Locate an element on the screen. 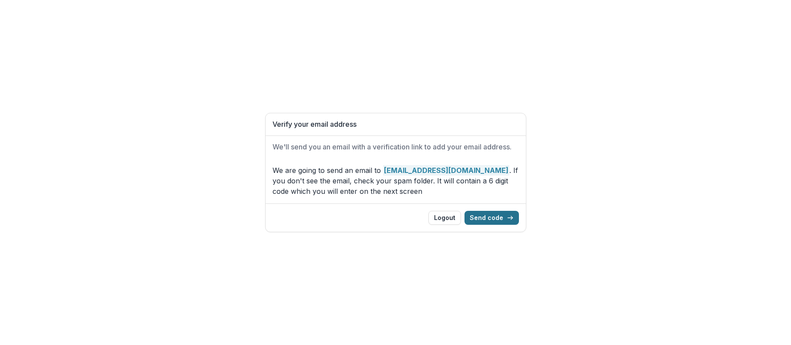  h2: We'll send you an email with a verification link to add your email address. is located at coordinates (396, 147).